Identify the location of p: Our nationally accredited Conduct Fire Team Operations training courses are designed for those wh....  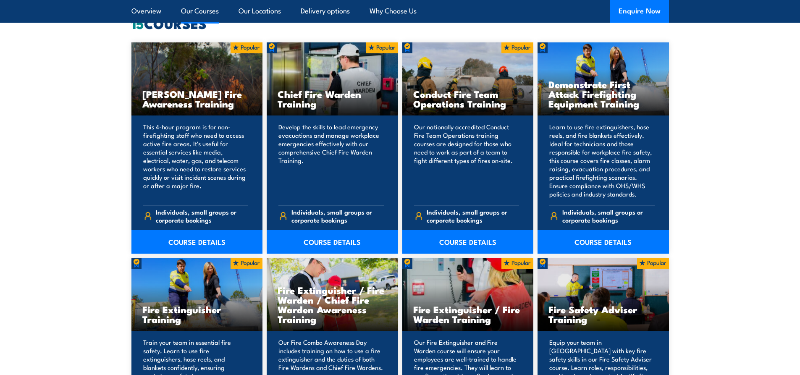
(467, 160).